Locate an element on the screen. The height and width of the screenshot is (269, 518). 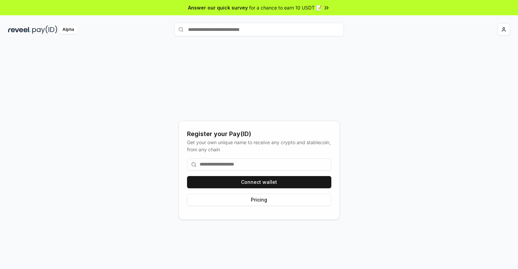
div: Get your own unique name to receive any crypto and stablecoin, from any chain is located at coordinates (259, 146).